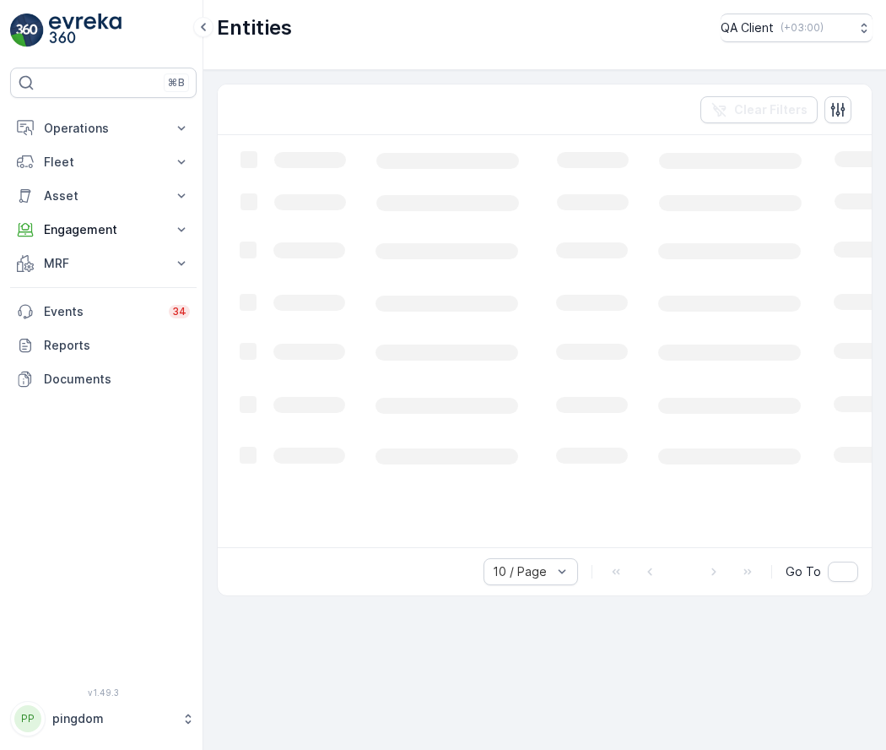 The image size is (886, 750). I want to click on div: PP, so click(28, 718).